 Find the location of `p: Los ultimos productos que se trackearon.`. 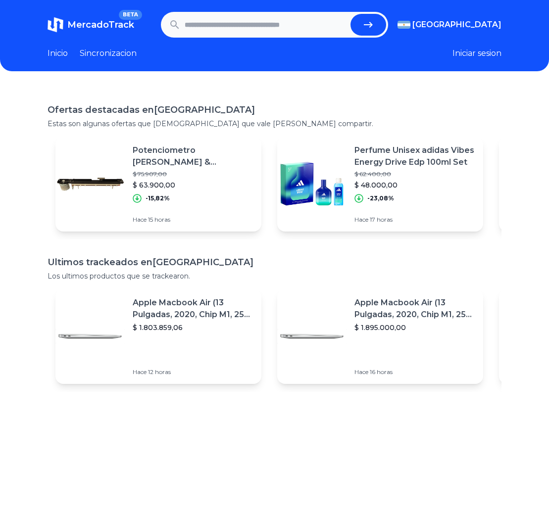

p: Los ultimos productos que se trackearon. is located at coordinates (274, 276).